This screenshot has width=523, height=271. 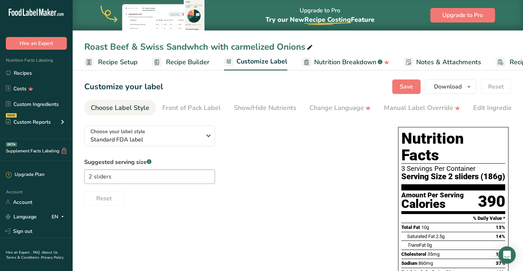 What do you see at coordinates (150, 136) in the screenshot?
I see `button: Choose your label style Standard FDA label` at bounding box center [150, 136].